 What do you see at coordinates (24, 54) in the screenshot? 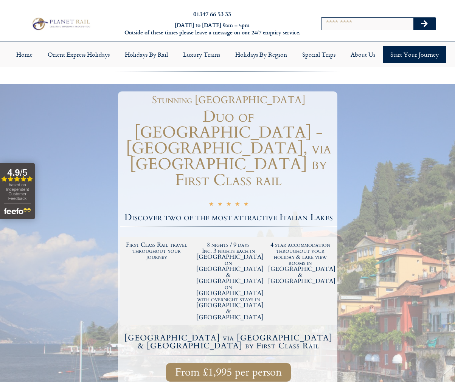
I see `a: Home` at bounding box center [24, 54].